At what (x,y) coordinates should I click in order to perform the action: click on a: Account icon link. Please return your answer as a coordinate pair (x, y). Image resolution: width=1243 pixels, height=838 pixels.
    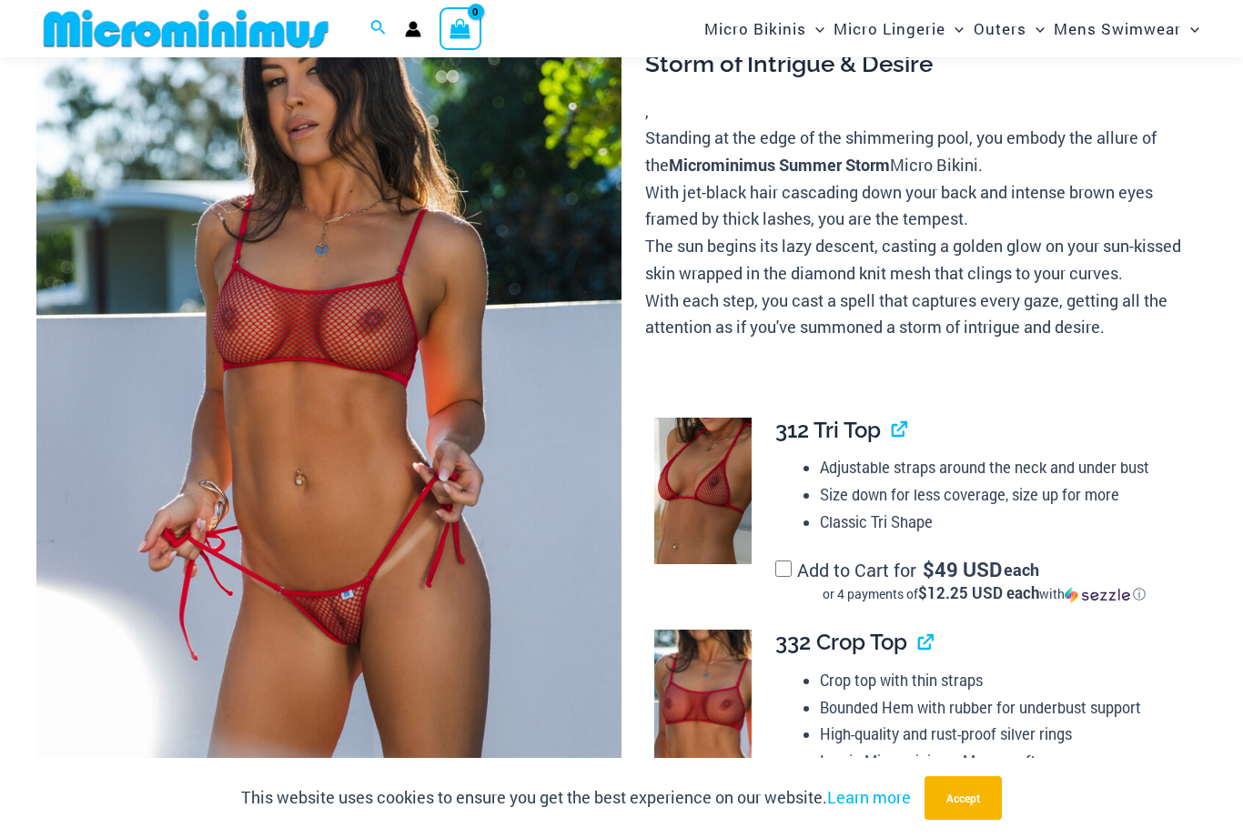
    Looking at the image, I should click on (413, 29).